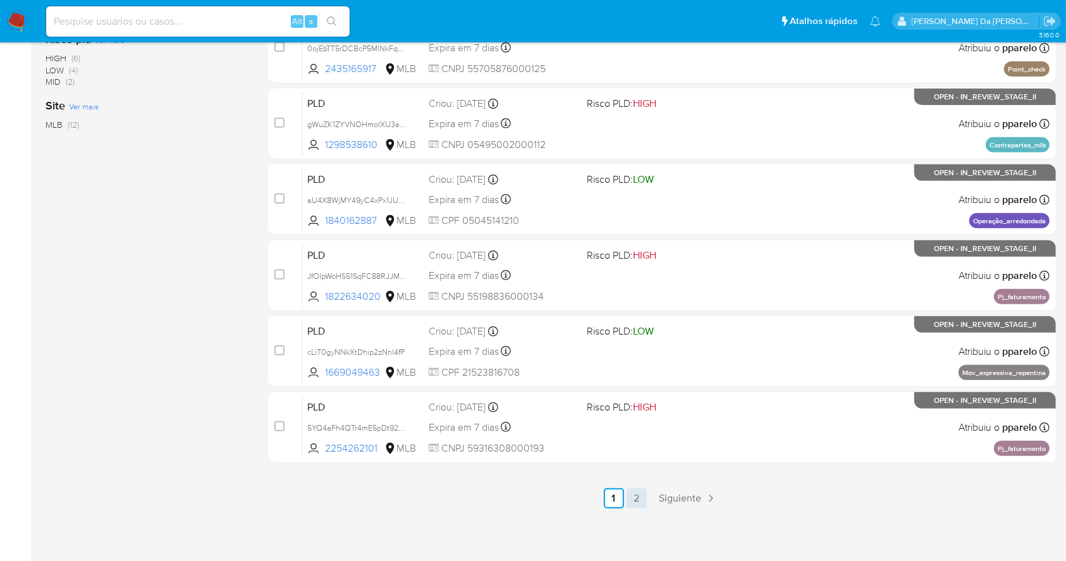 The height and width of the screenshot is (561, 1066). I want to click on a: Notificações, so click(875, 21).